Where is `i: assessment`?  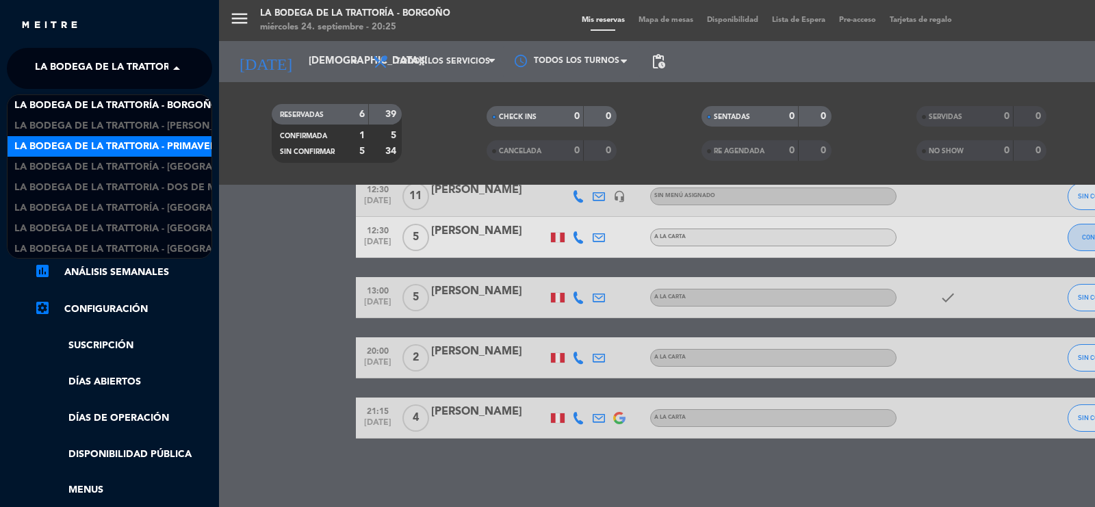
i: assessment is located at coordinates (42, 271).